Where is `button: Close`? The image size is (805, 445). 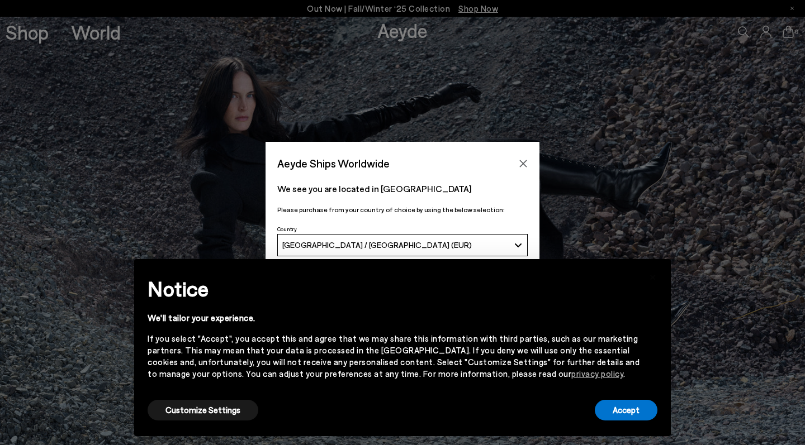 button: Close is located at coordinates (523, 164).